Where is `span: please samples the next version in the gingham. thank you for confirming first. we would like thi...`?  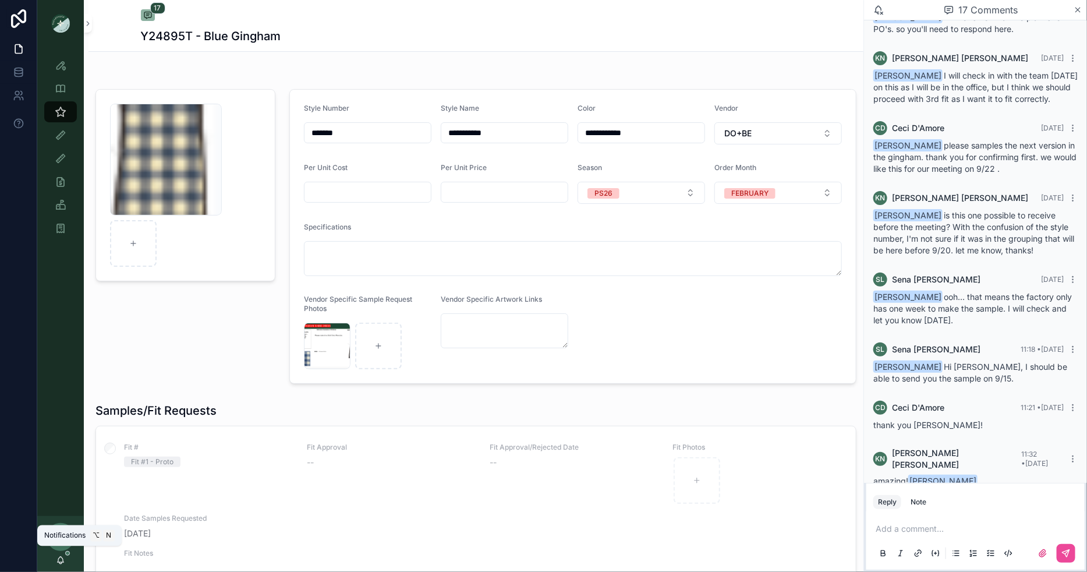
span: please samples the next version in the gingham. thank you for confirming first. we would like thi... is located at coordinates (975, 157).